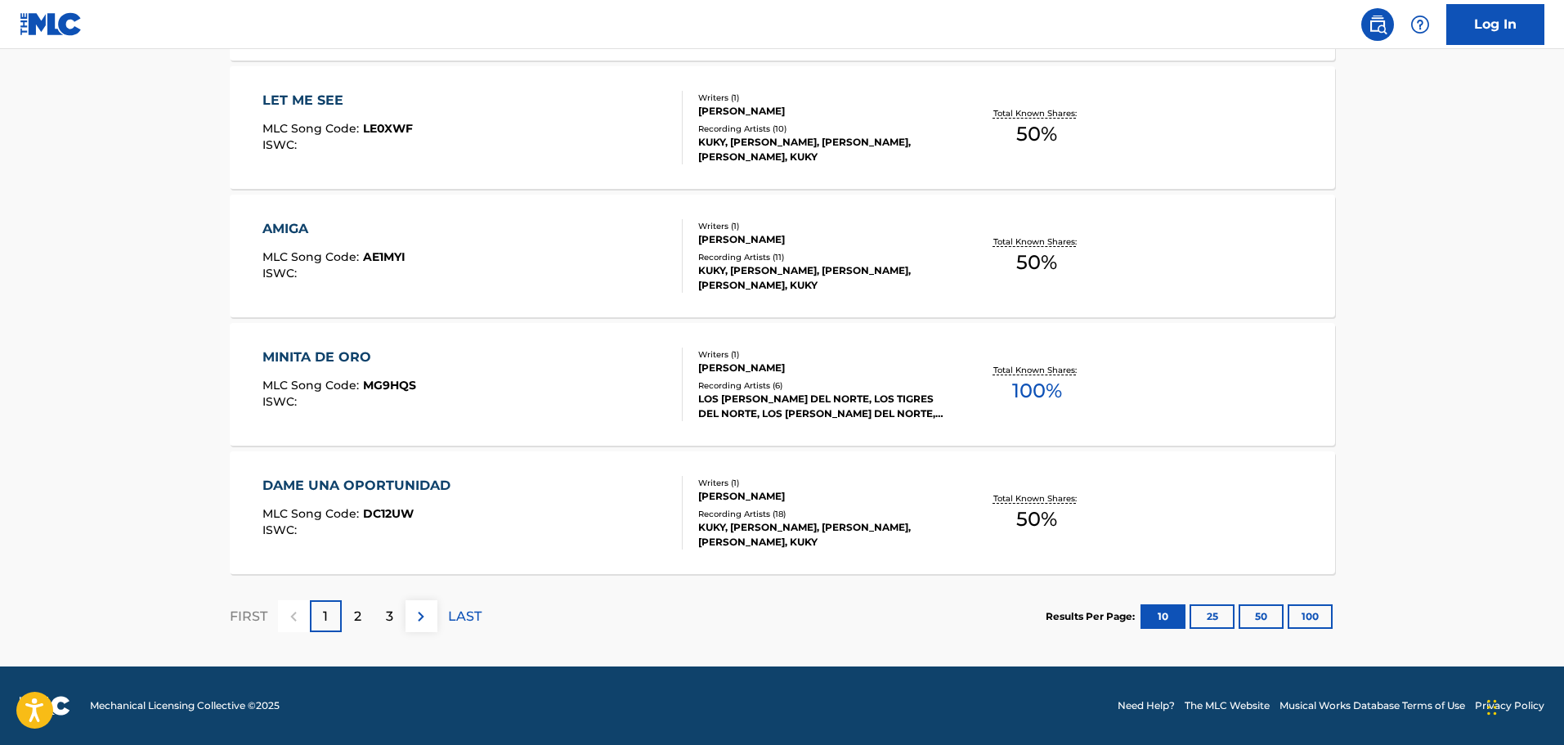  What do you see at coordinates (464, 616) in the screenshot?
I see `p: LAST` at bounding box center [464, 616].